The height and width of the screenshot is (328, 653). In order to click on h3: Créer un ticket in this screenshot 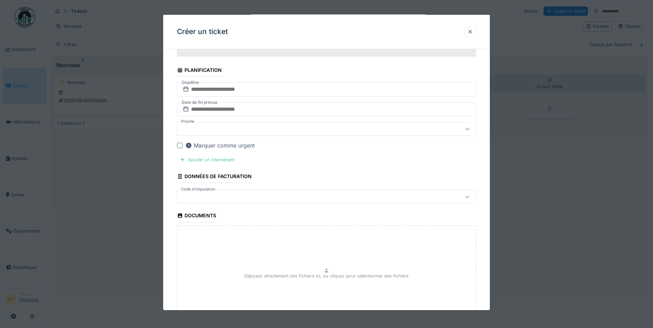, I will do `click(202, 32)`.